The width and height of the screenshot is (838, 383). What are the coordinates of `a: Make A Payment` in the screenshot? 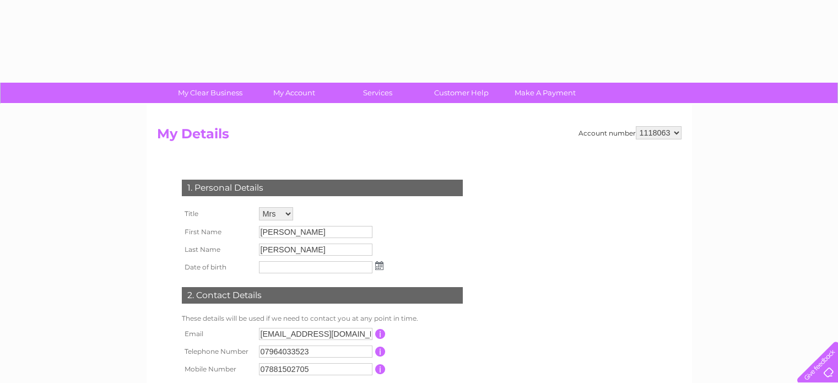 It's located at (545, 93).